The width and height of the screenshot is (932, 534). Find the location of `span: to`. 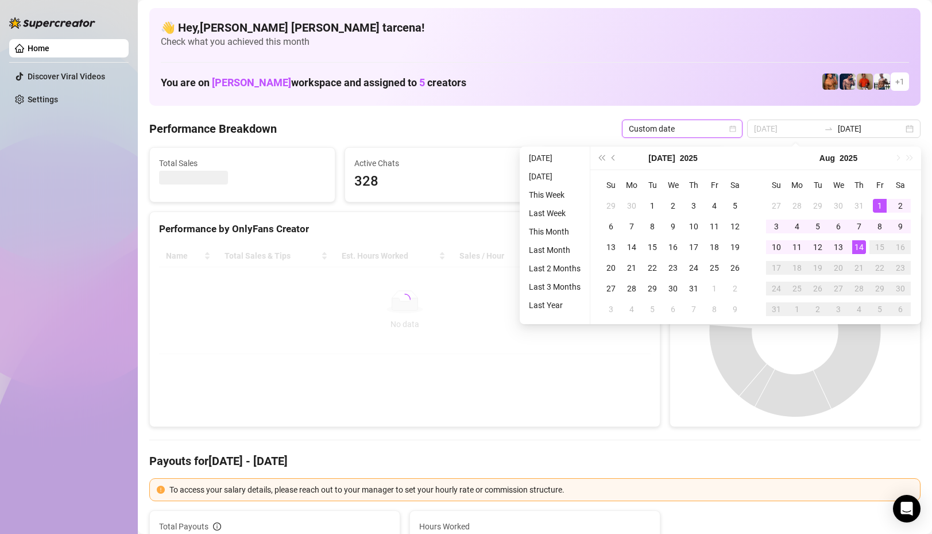

span: to is located at coordinates (829, 129).